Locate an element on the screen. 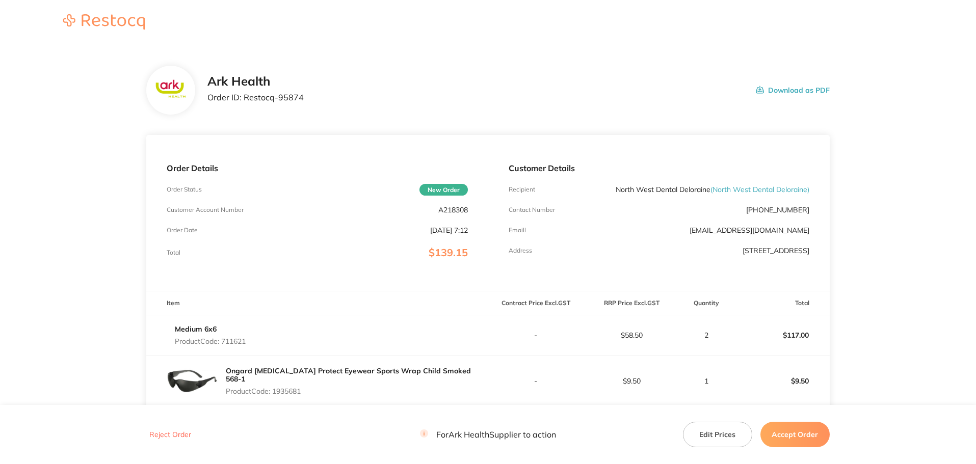  img: Restocq logo is located at coordinates (104, 22).